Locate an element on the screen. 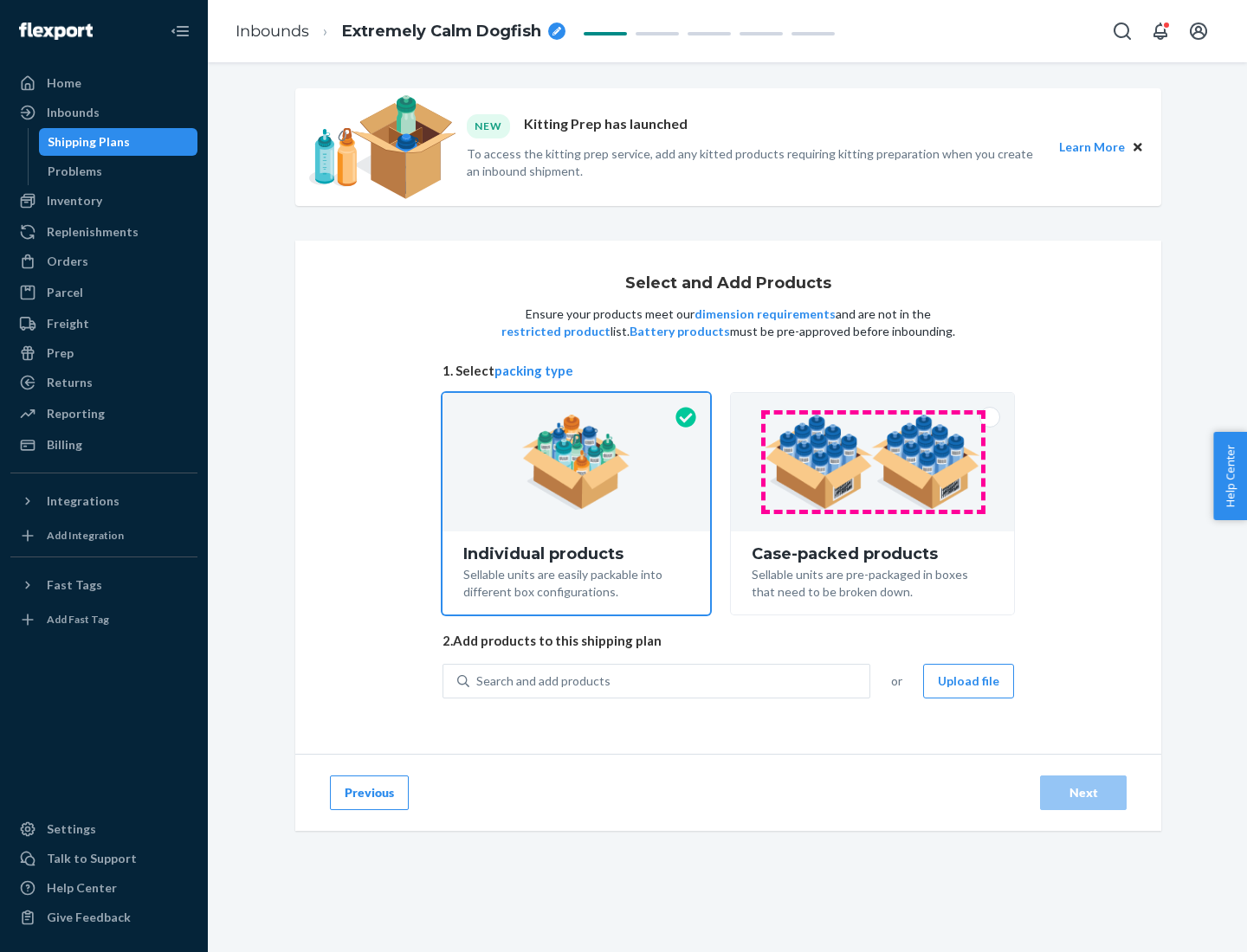  button: Close Navigation is located at coordinates (180, 31).